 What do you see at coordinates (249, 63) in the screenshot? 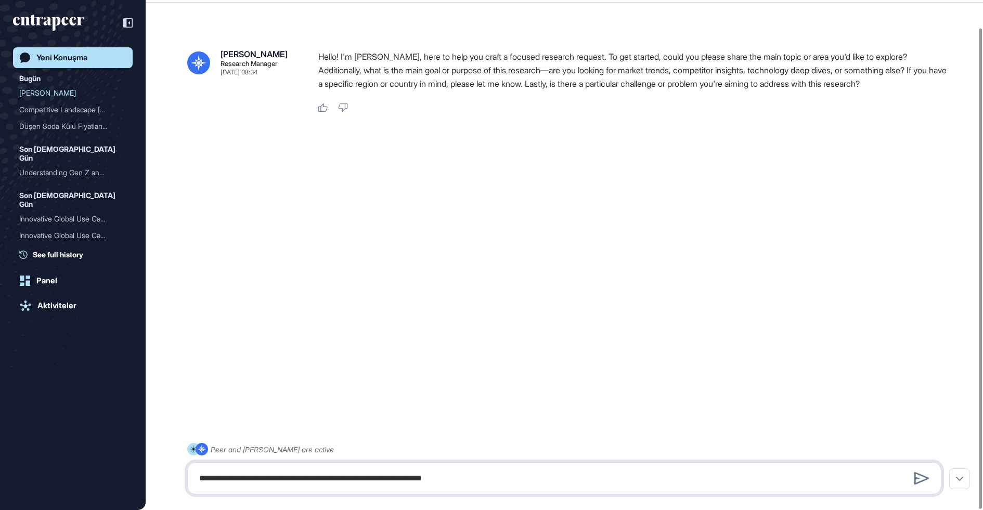
I see `div: Research Manager` at bounding box center [249, 63].